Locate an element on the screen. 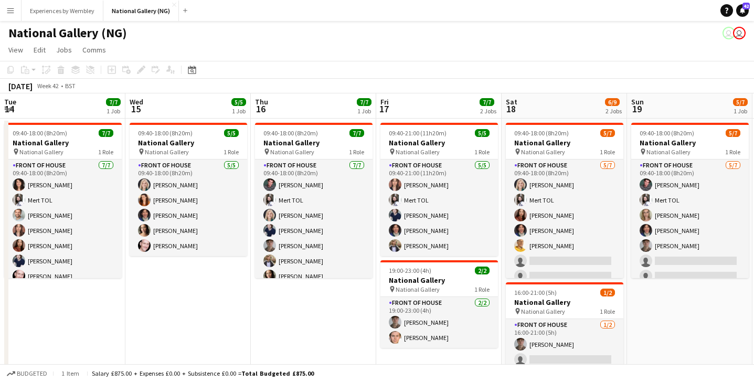 The width and height of the screenshot is (754, 382). span: Tue is located at coordinates (10, 102).